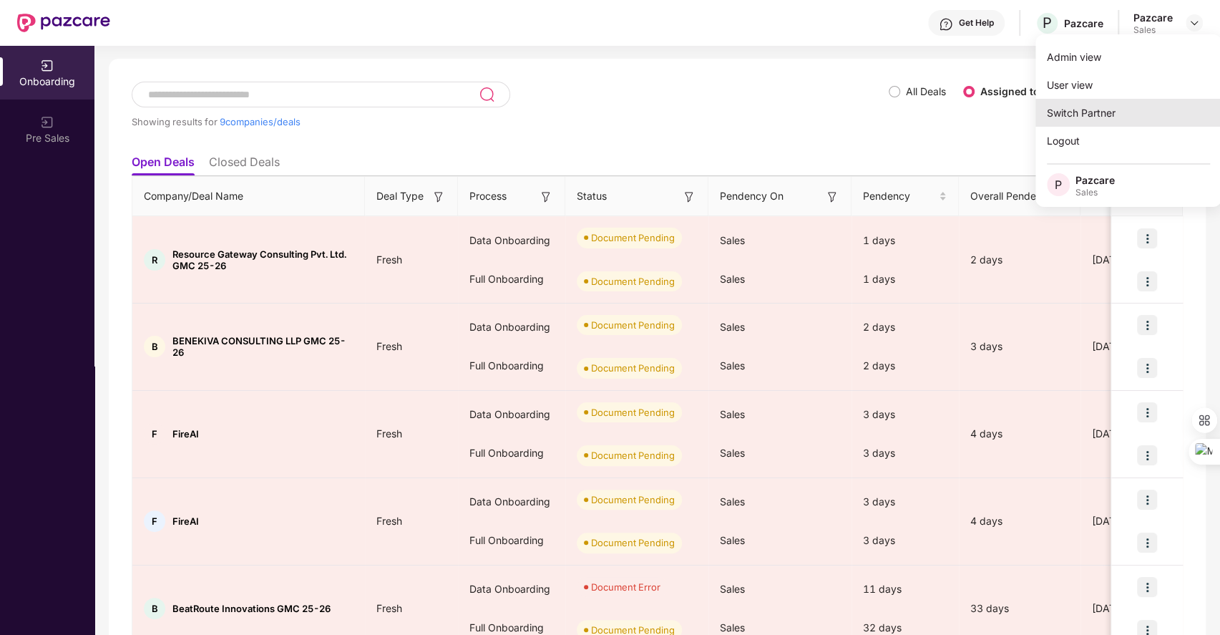 The width and height of the screenshot is (1220, 635). Describe the element at coordinates (1020, 608) in the screenshot. I see `div: 33 days` at that location.